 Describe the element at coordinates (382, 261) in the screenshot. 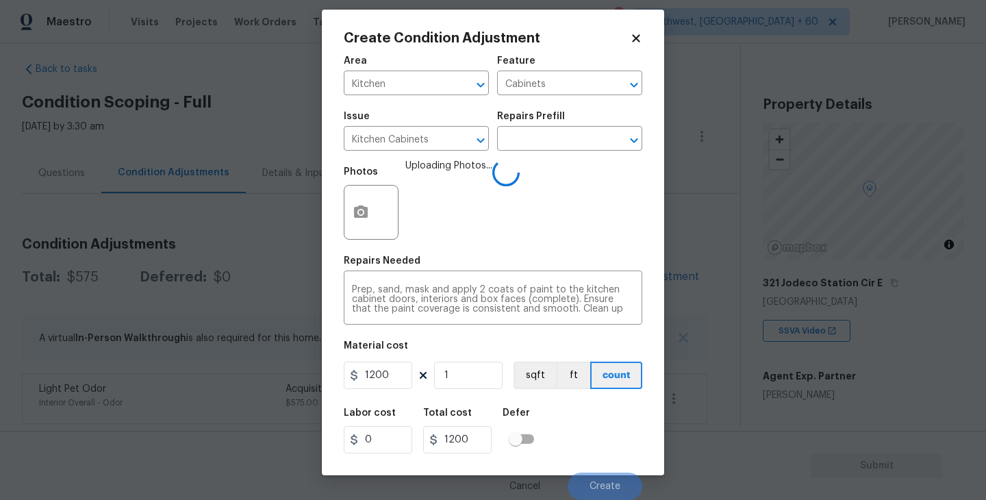

I see `h5: Repairs Needed` at that location.